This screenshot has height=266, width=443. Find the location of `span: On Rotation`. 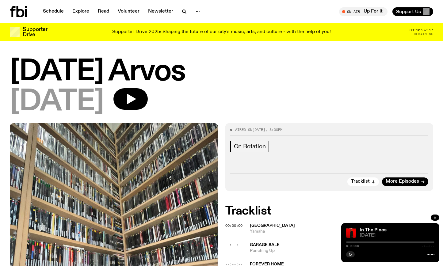

span: On Rotation is located at coordinates (250, 146).